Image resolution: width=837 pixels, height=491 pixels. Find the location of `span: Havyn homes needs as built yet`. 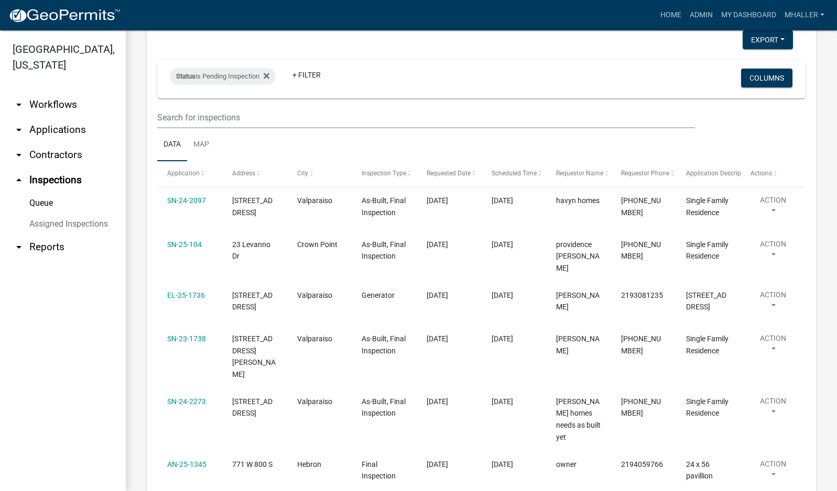

span: Havyn homes needs as built yet is located at coordinates (578, 420).